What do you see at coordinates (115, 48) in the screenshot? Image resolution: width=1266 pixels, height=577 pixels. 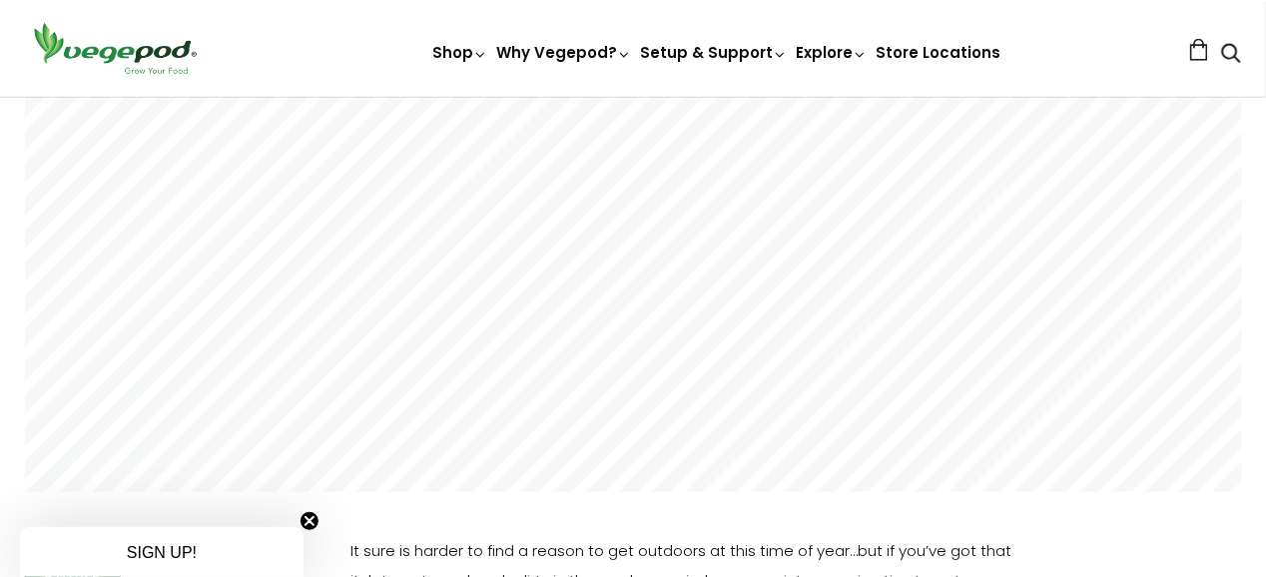 I see `img: Vegepod` at bounding box center [115, 48].